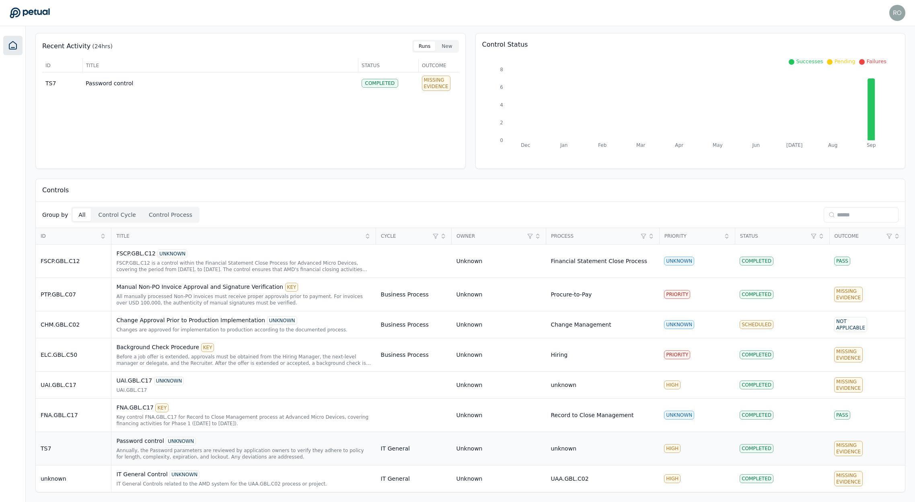 The height and width of the screenshot is (502, 915). Describe the element at coordinates (243, 454) in the screenshot. I see `div: Annually, the Password parameters are reviewed by application owners to verify they adhere to pol...` at that location.